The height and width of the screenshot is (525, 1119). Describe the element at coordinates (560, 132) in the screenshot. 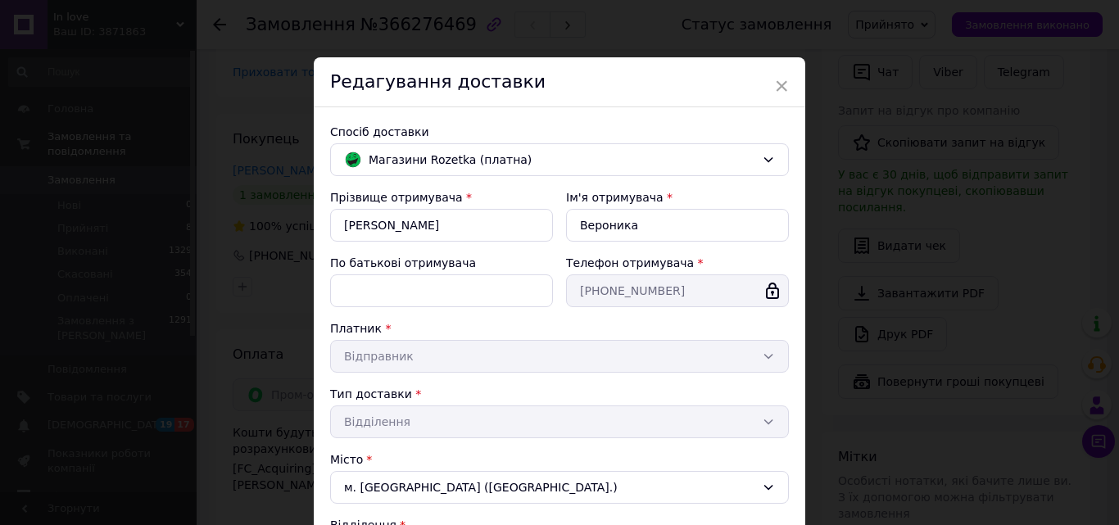

I see `div: Спосіб доставки` at that location.